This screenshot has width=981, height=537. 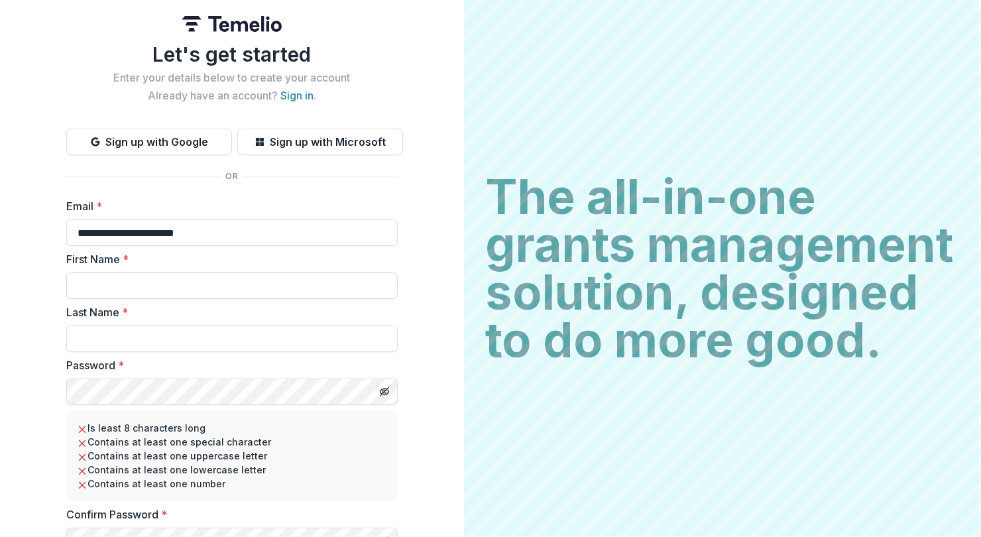 What do you see at coordinates (228, 206) in the screenshot?
I see `label: Email` at bounding box center [228, 206].